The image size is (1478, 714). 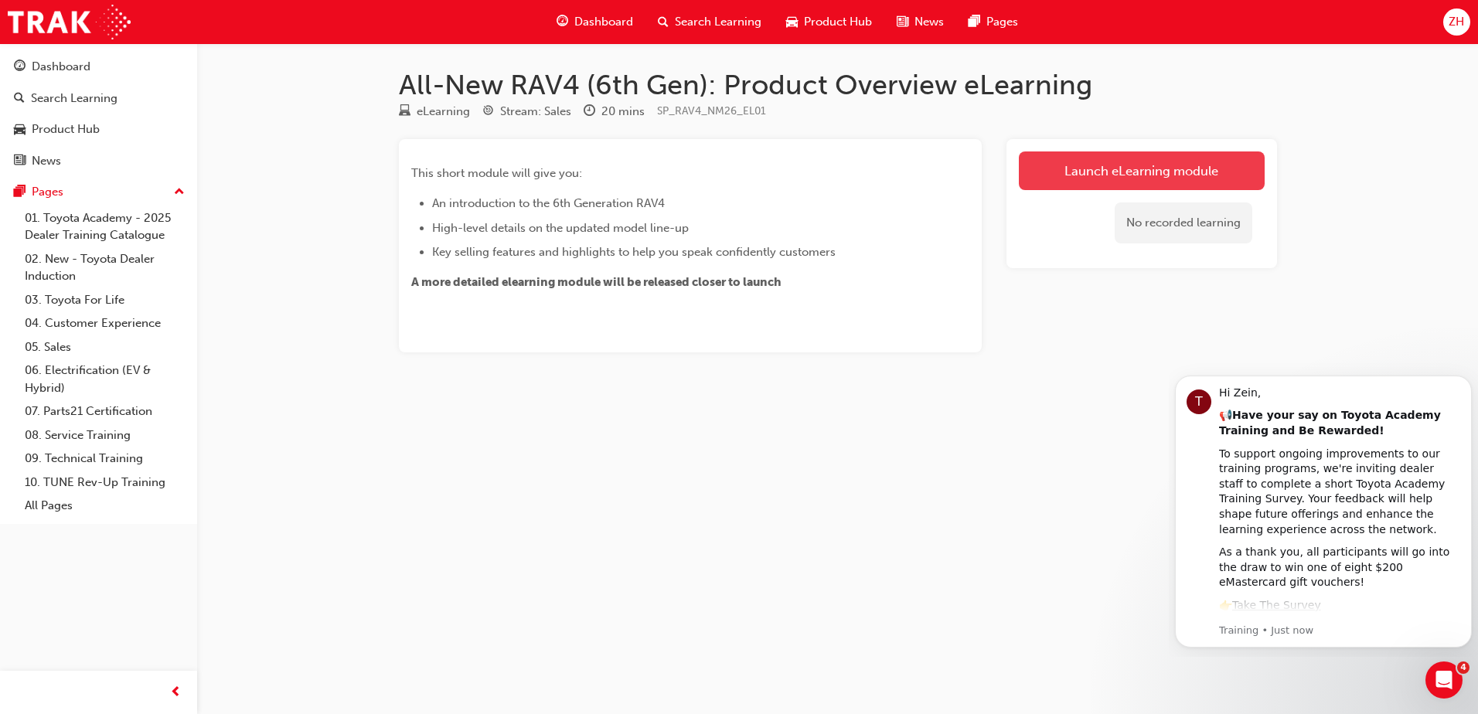 What do you see at coordinates (710, 22) in the screenshot?
I see `a: search-iconSearch Learning` at bounding box center [710, 22].